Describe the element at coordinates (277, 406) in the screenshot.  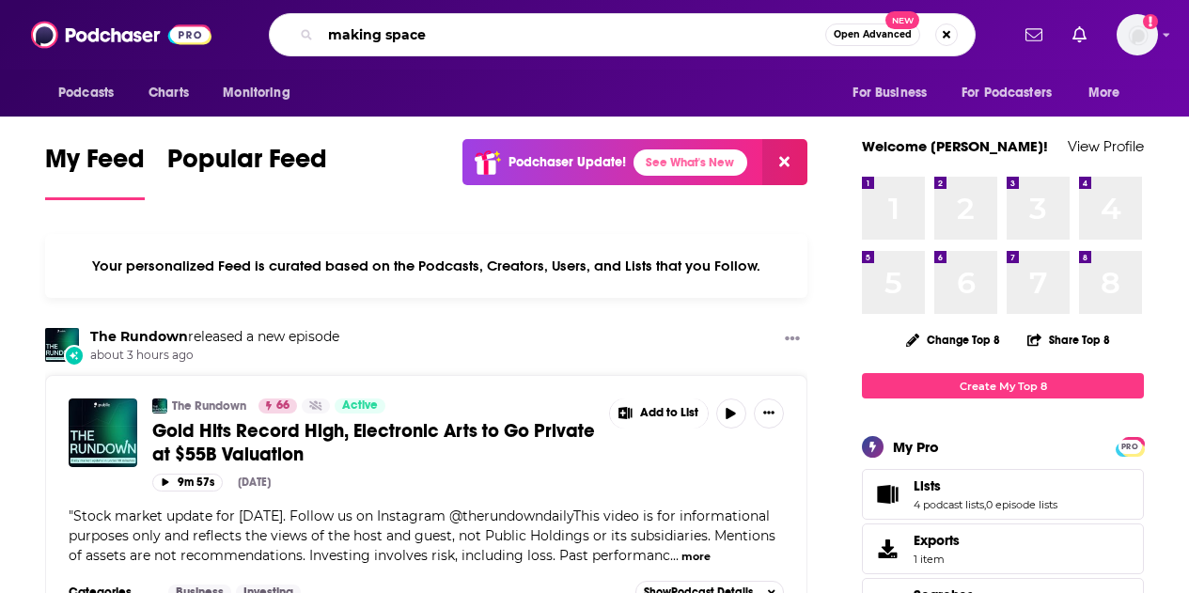
I see `a: 66` at that location.